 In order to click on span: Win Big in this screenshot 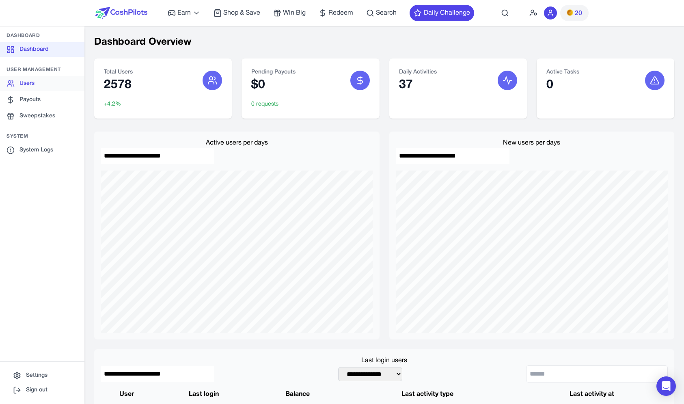, I will do `click(294, 13)`.